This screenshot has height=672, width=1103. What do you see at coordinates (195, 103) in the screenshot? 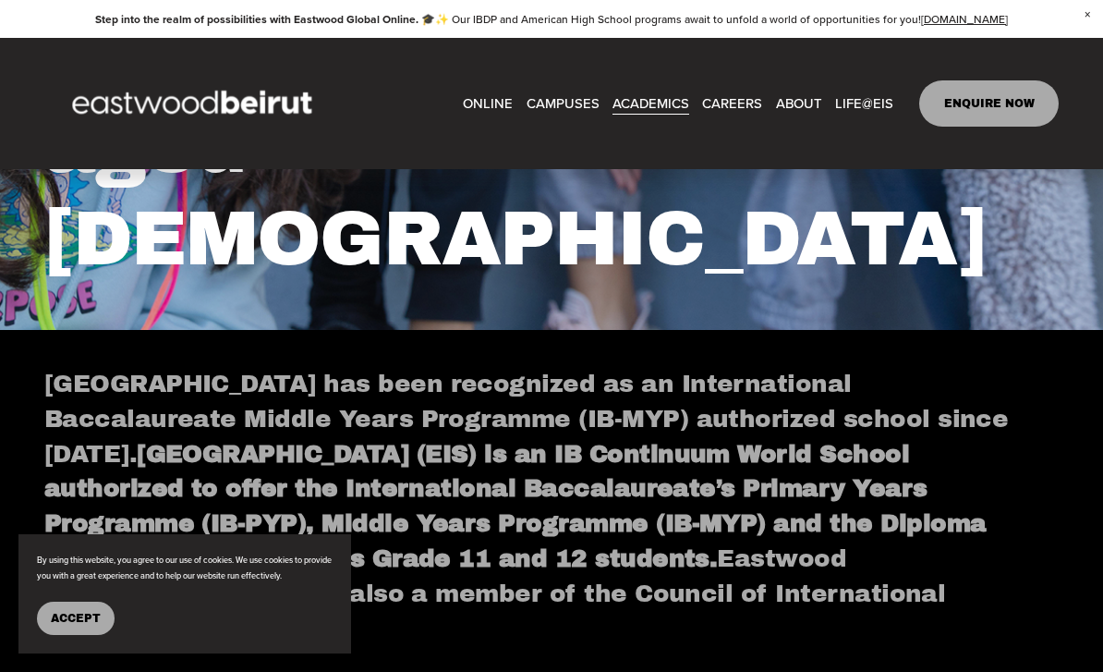
I see `img: EastwoodIS Global Site` at bounding box center [195, 103].